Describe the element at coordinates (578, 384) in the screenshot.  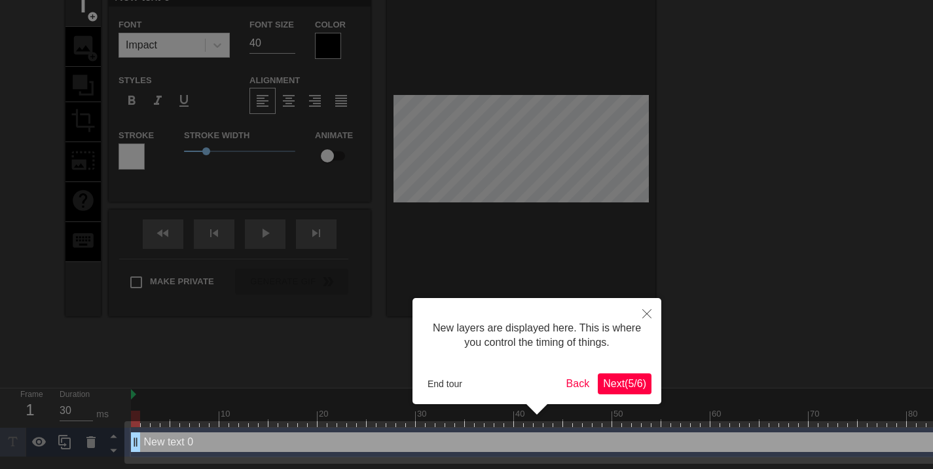
I see `button: Back` at that location.